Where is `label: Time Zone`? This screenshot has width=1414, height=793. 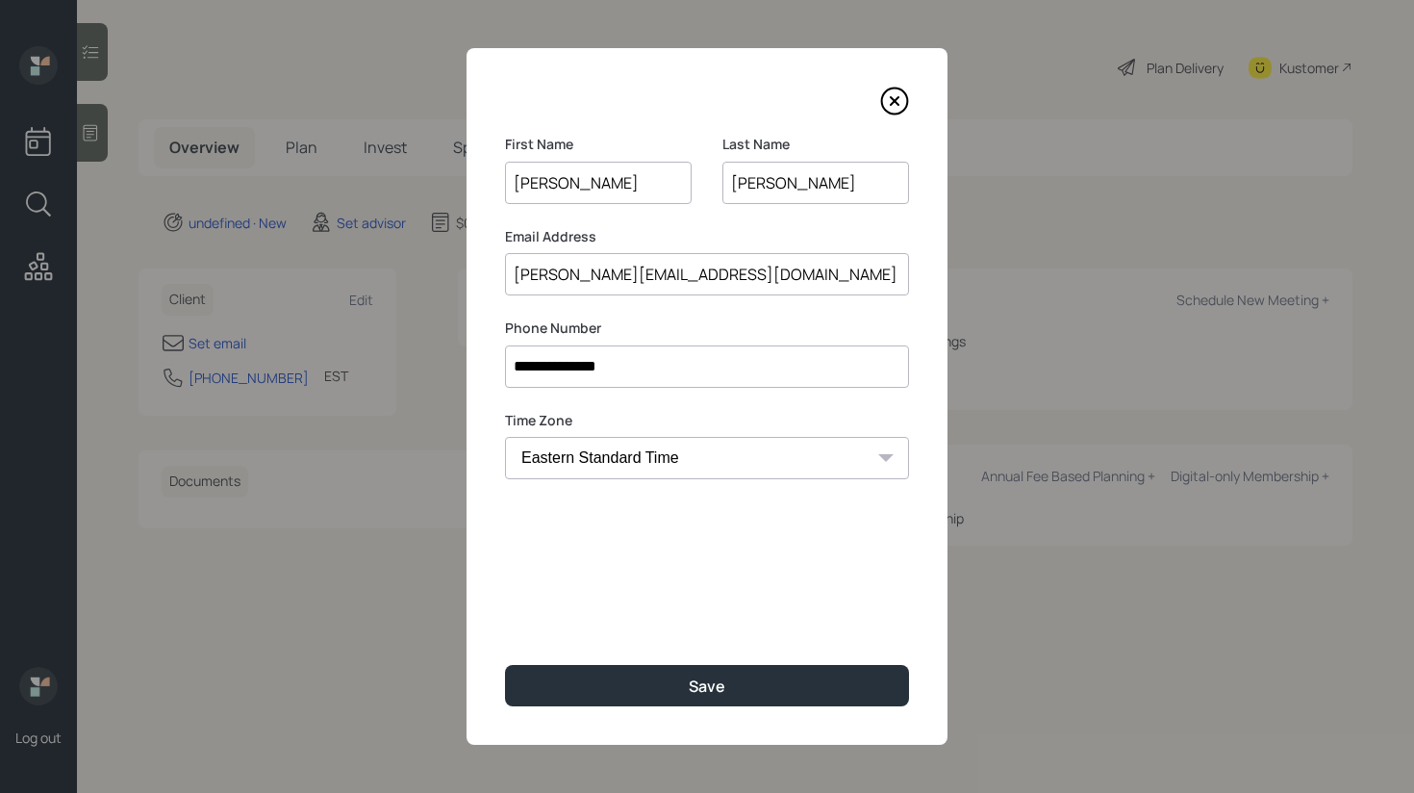 label: Time Zone is located at coordinates (707, 420).